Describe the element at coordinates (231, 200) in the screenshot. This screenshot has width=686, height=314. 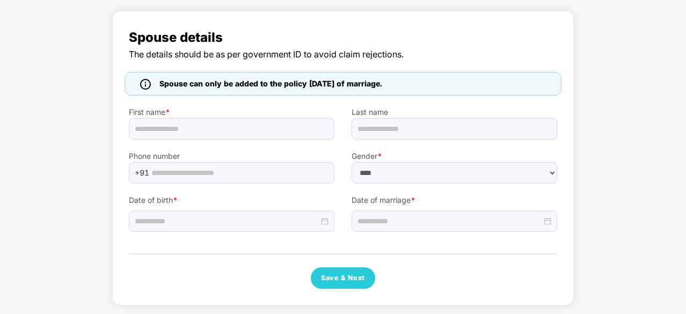
I see `label: Date of birth` at that location.